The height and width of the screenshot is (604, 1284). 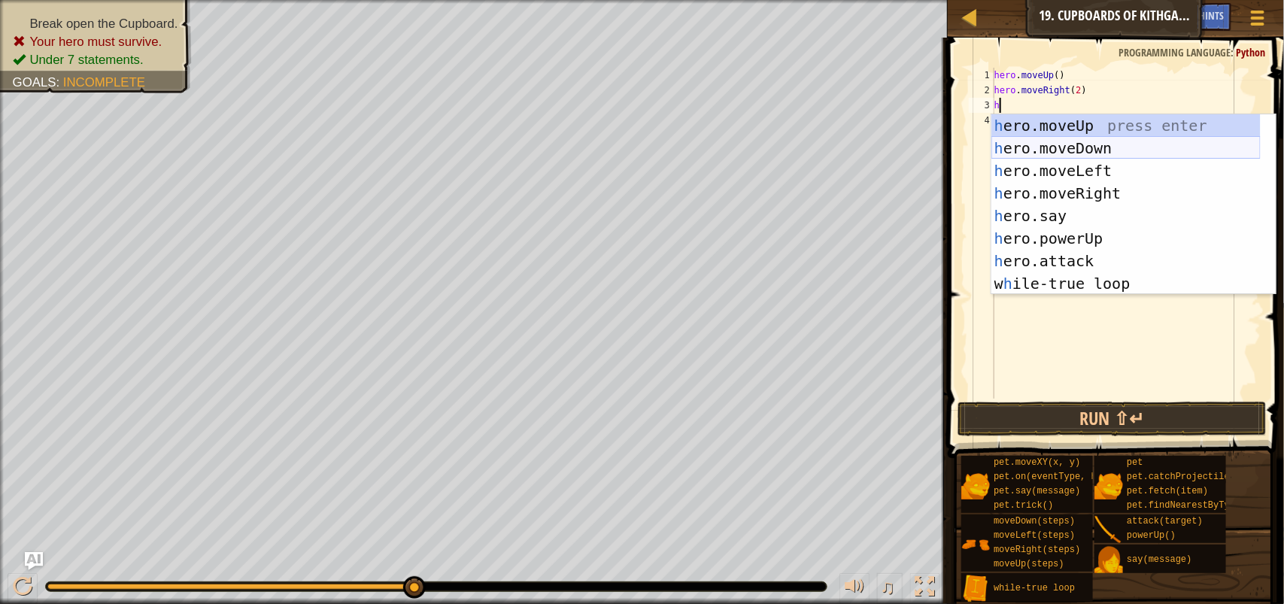 I want to click on span: Ask AI, so click(x=1171, y=15).